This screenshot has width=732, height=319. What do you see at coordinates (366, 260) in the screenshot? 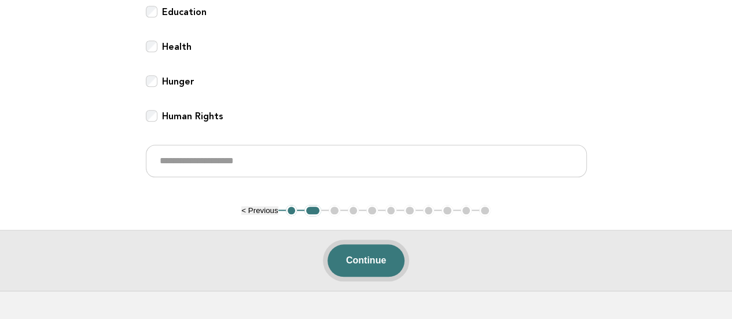
I see `button: Continue` at bounding box center [366, 260].